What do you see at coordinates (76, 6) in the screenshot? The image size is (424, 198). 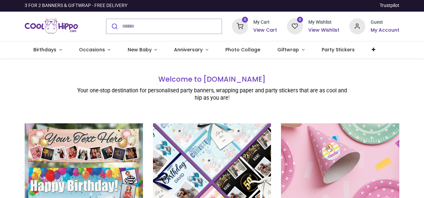 I see `div: 3 FOR 2 BANNERS & GIFTWRAP - FREE DELIVERY` at bounding box center [76, 6].